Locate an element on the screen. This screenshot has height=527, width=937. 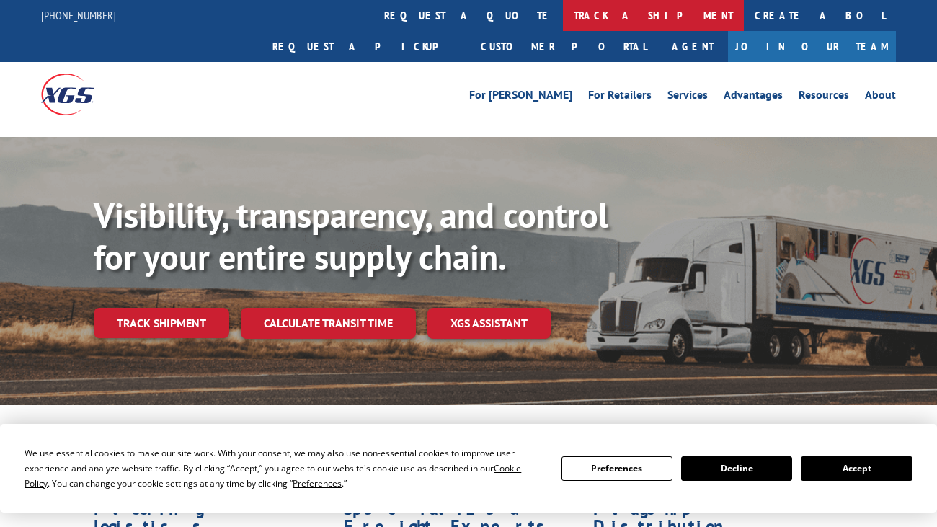
a: Advantages is located at coordinates (753, 97).